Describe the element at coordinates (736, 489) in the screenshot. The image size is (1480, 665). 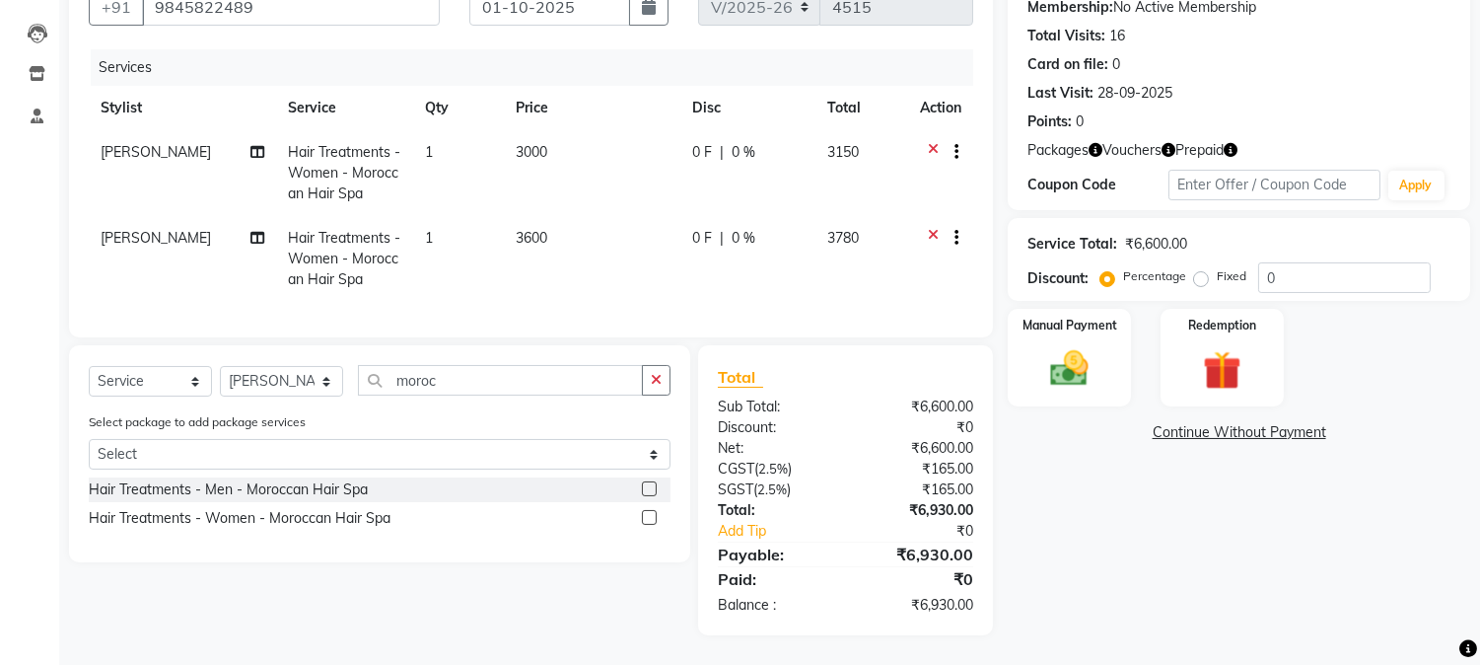
I see `span: SGST` at that location.